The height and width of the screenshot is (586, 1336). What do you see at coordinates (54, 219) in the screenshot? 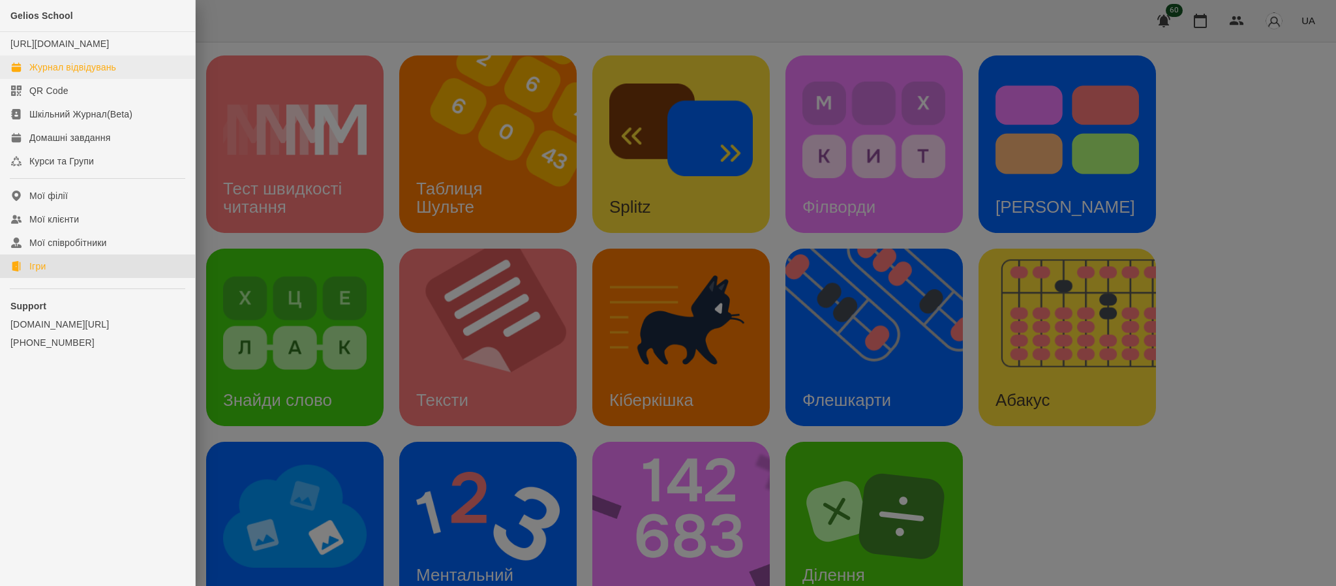
I see `div: Мої клієнти` at bounding box center [54, 219].